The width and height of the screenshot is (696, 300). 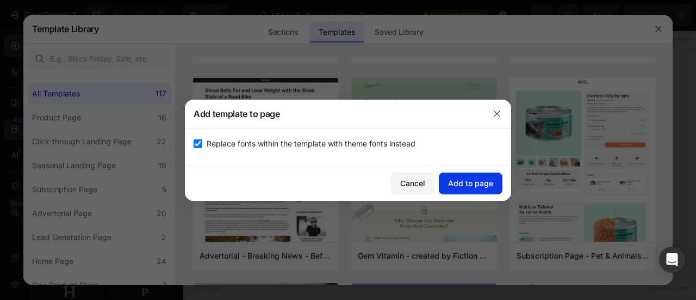 I want to click on div: Open Intercom Messenger, so click(x=673, y=260).